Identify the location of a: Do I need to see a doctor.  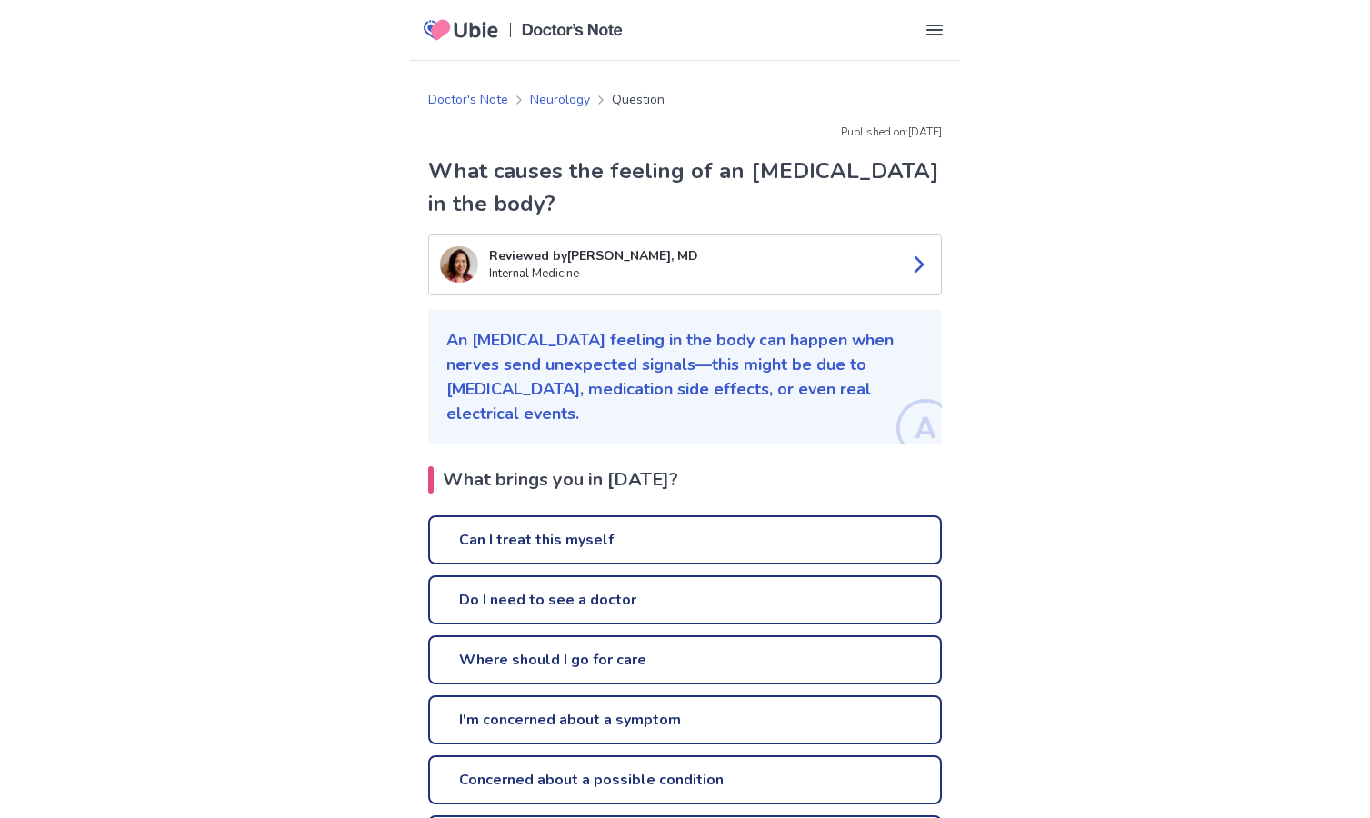
(685, 600).